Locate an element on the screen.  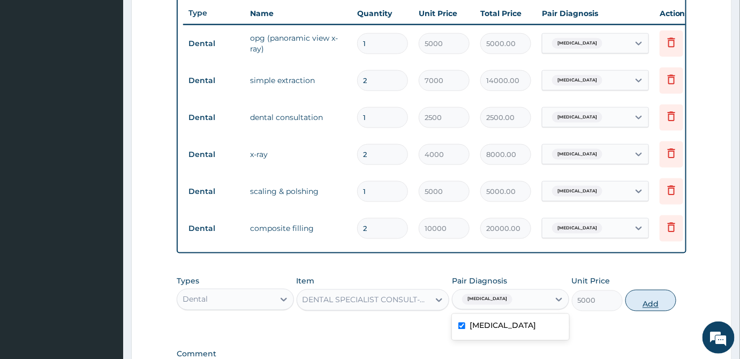
textarea: Type your message and hit 'Enter' is located at coordinates (104, 261).